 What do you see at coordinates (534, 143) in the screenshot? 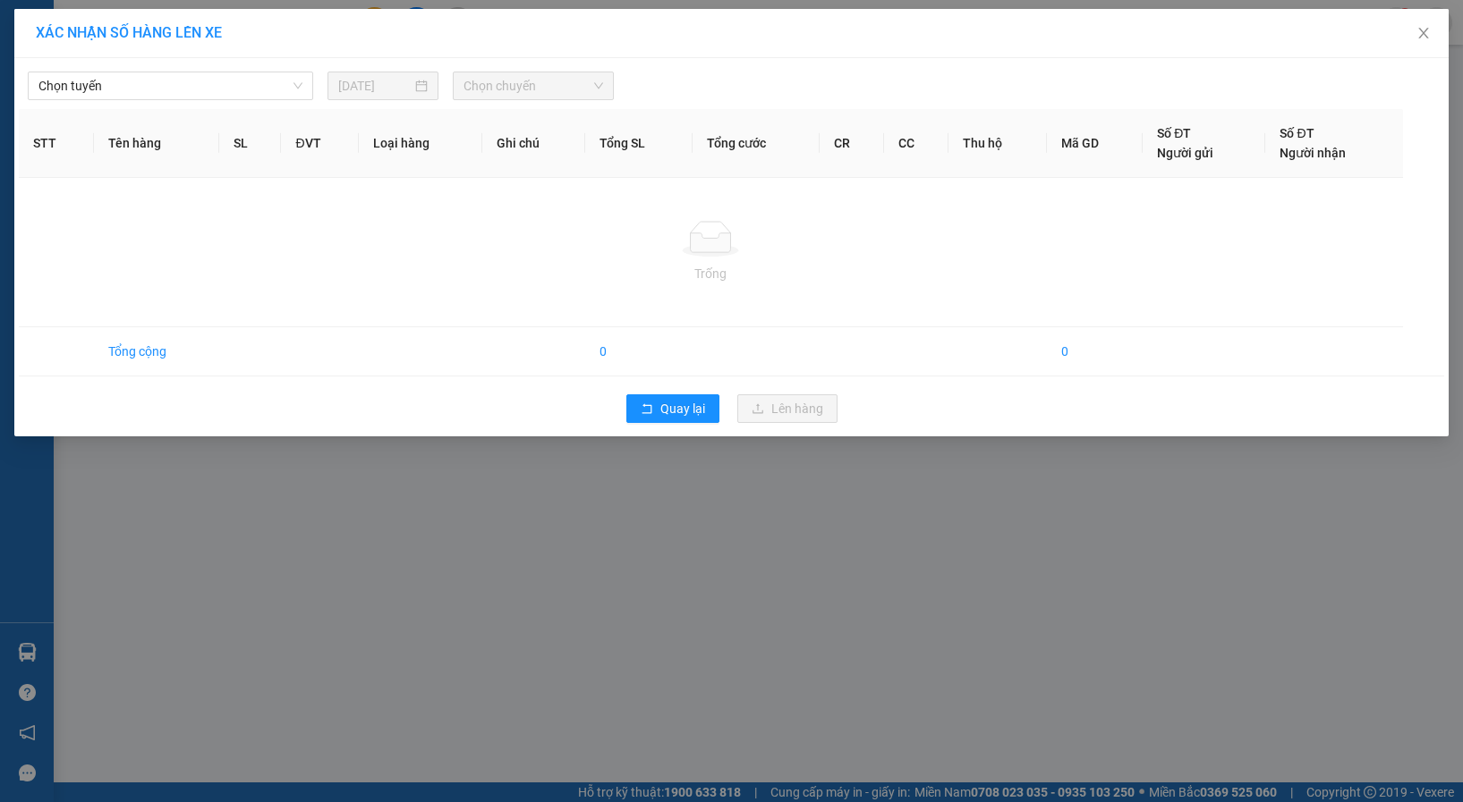
I see `th: Ghi chú` at bounding box center [534, 143].